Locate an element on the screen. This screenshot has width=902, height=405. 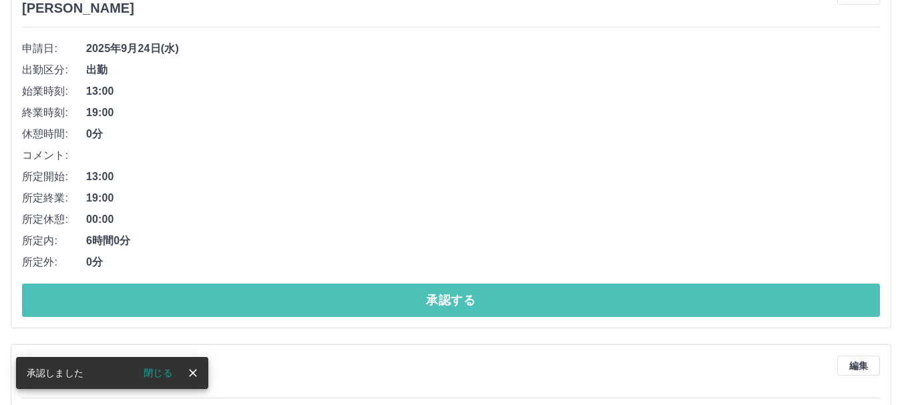
span: 所定開始: is located at coordinates (54, 177).